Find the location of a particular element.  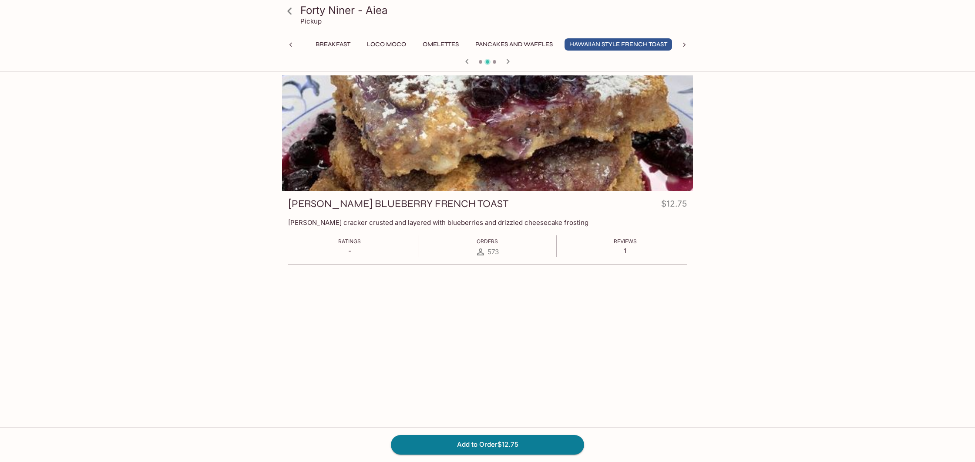

p: Pickup is located at coordinates (311, 21).